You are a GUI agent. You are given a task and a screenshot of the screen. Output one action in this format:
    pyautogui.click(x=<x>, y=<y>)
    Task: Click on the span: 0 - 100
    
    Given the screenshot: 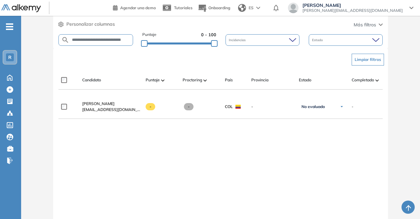 What is the action you would take?
    pyautogui.click(x=209, y=35)
    